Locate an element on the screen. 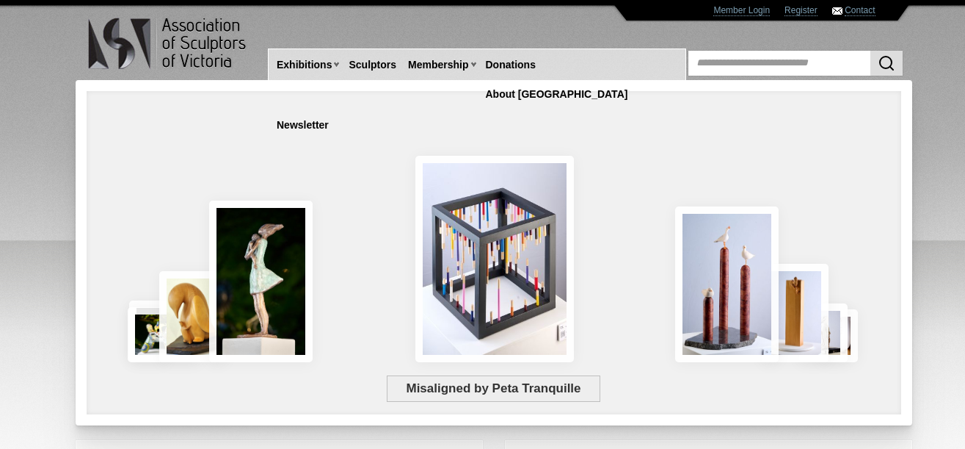 This screenshot has height=449, width=965. a: Newsletter is located at coordinates (302, 125).